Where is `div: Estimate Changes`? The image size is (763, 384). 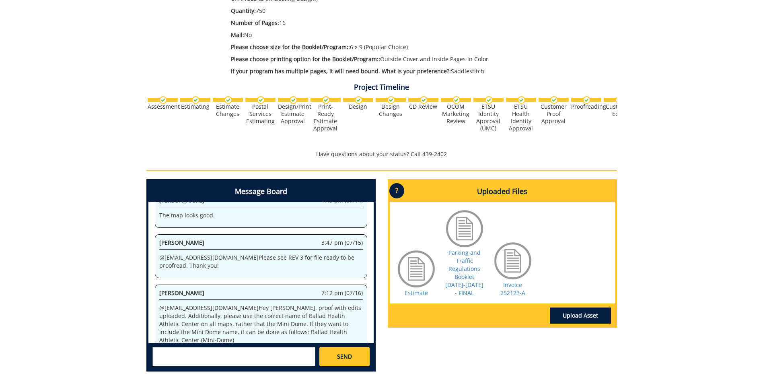
div: Estimate Changes is located at coordinates (228, 110).